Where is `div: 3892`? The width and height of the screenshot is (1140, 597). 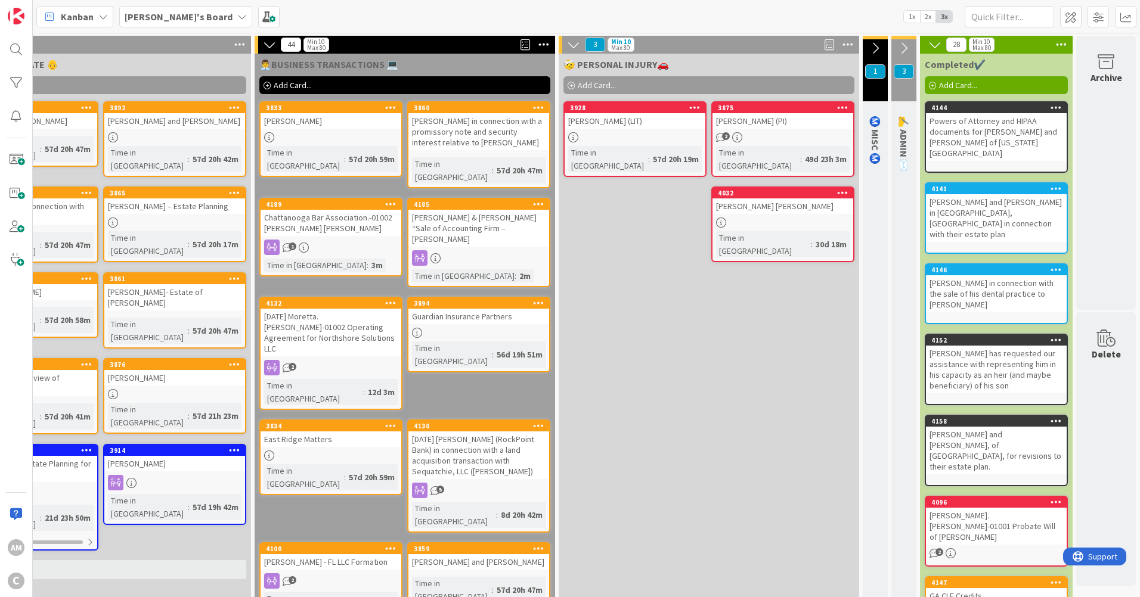 div: 3892 is located at coordinates (175, 108).